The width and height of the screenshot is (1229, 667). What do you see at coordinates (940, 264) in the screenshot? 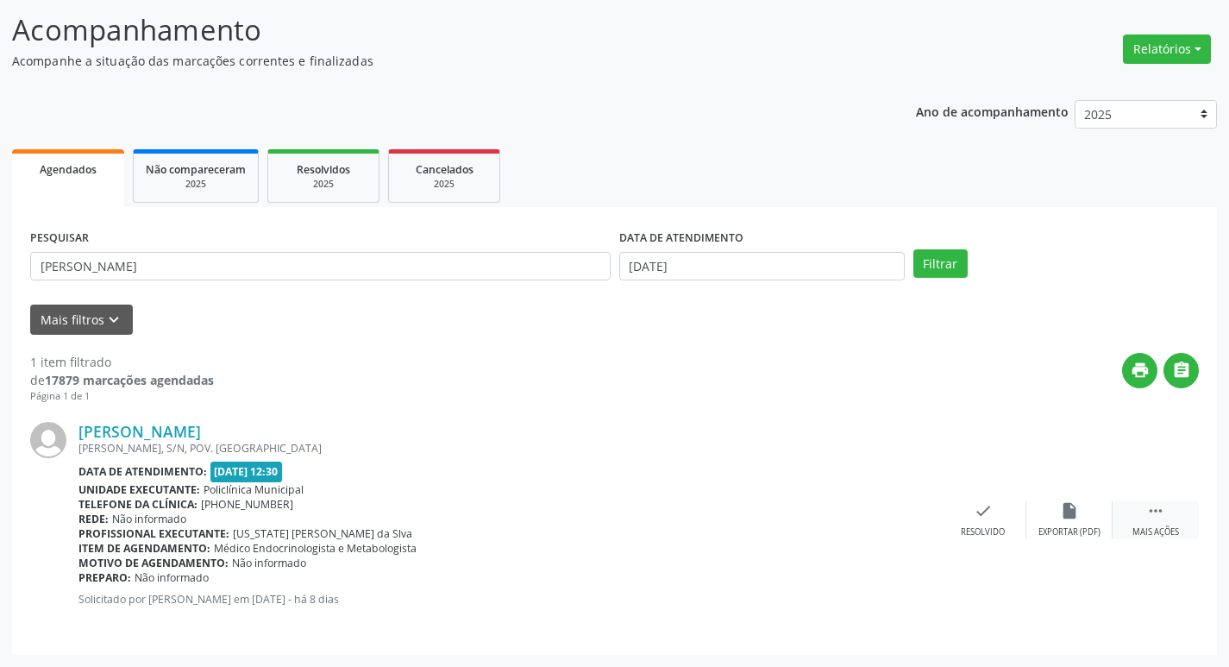
I see `button: Filtrar` at bounding box center [940, 264].